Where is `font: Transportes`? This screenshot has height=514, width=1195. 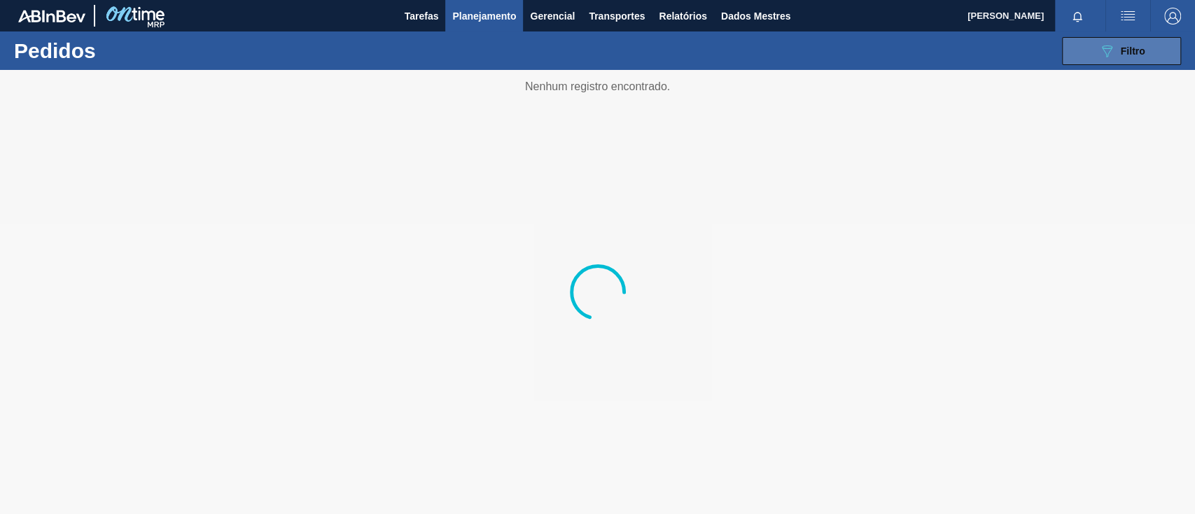
font: Transportes is located at coordinates (617, 16).